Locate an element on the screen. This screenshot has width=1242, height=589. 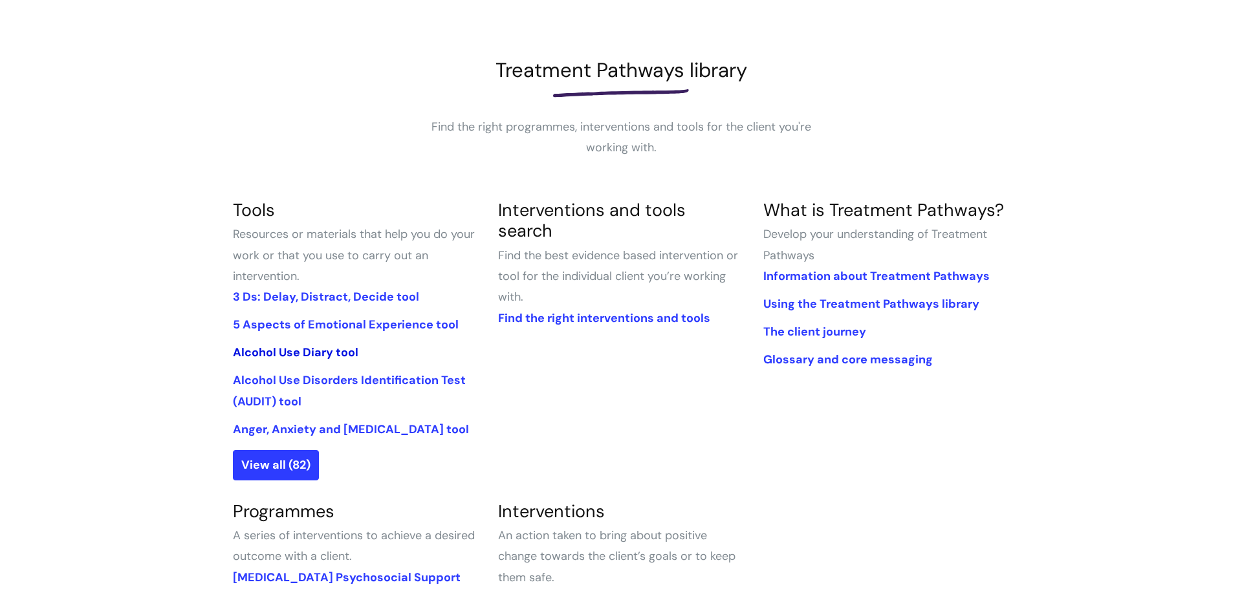
span: Develop your understanding of Treatment Pathways is located at coordinates (875, 245).